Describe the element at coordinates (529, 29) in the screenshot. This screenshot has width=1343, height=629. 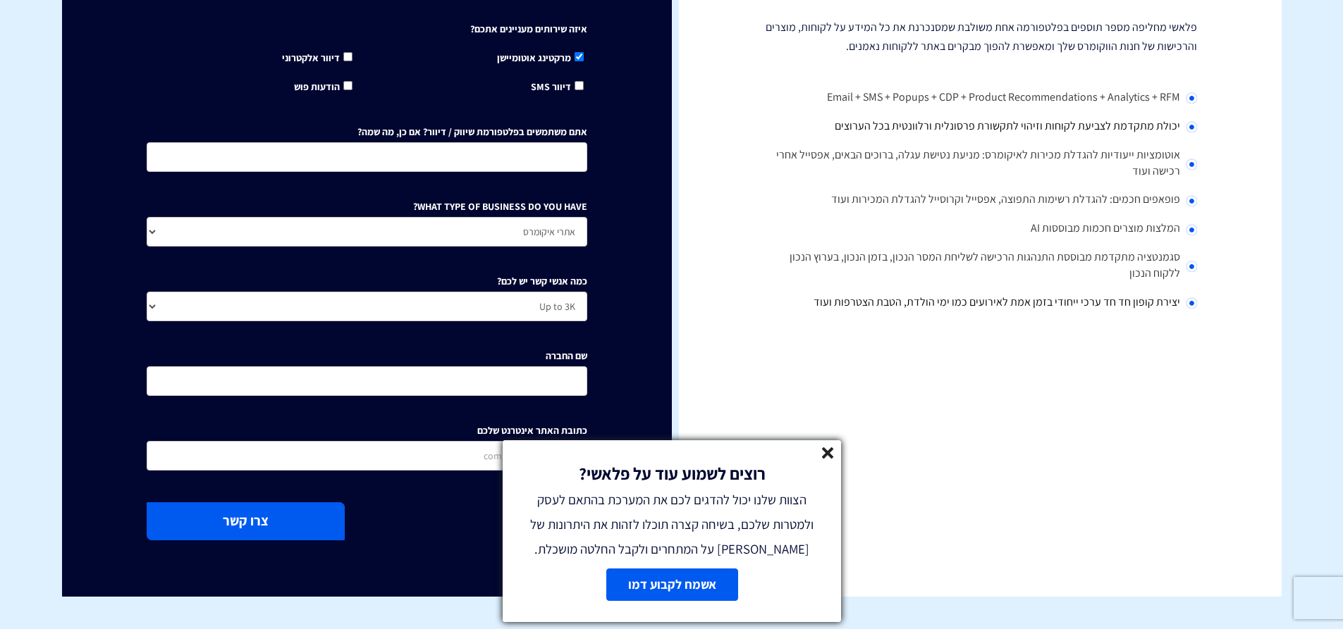
I see `label: איזה שירותים מעניינים אתכם?` at that location.